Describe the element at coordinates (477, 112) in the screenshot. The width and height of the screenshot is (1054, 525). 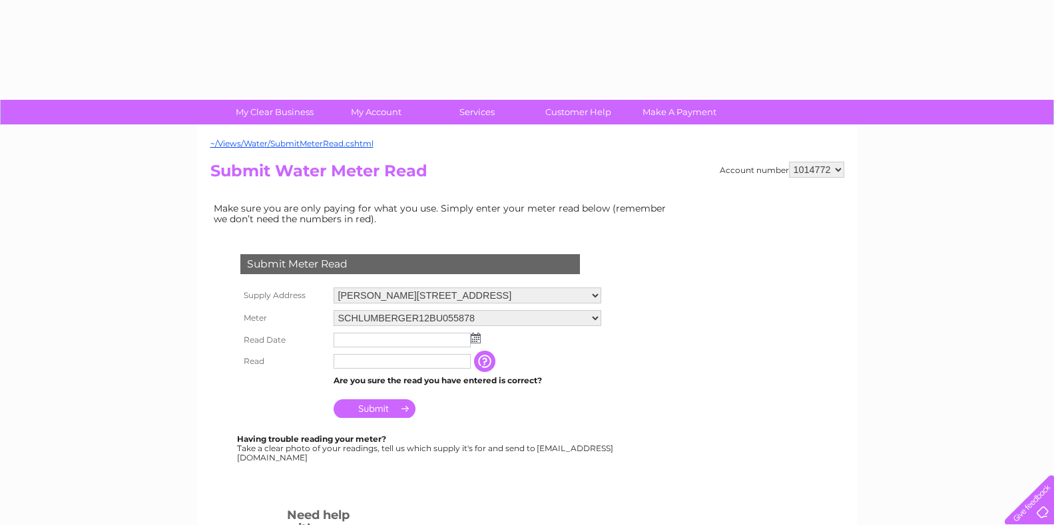
I see `a: Services` at that location.